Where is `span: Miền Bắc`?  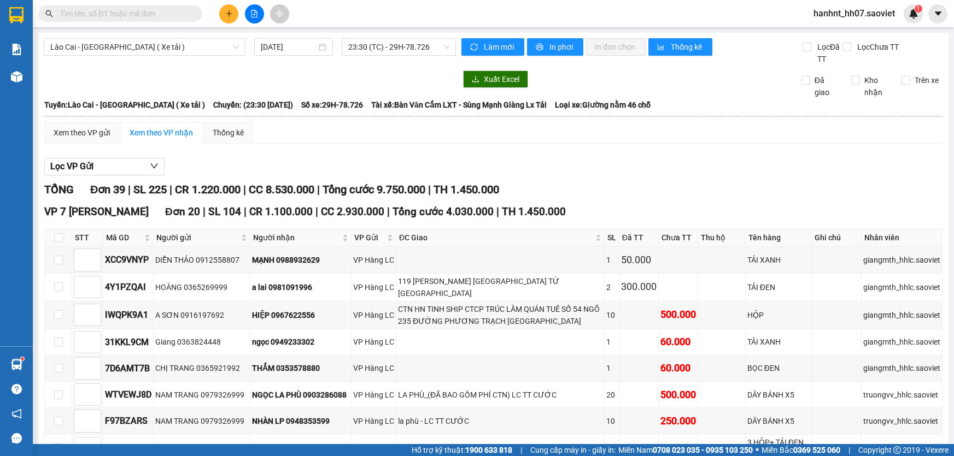
span: Miền Bắc is located at coordinates (801, 450).